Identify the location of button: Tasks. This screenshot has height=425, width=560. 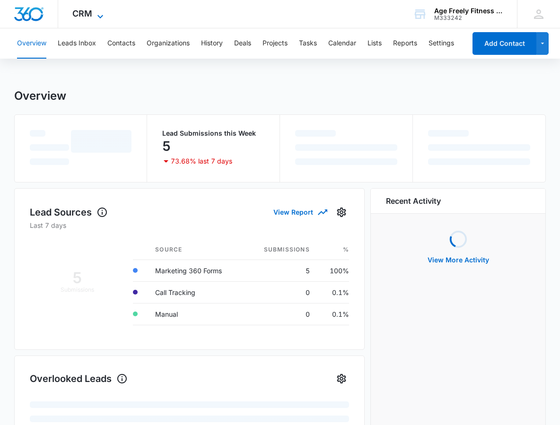
(308, 44).